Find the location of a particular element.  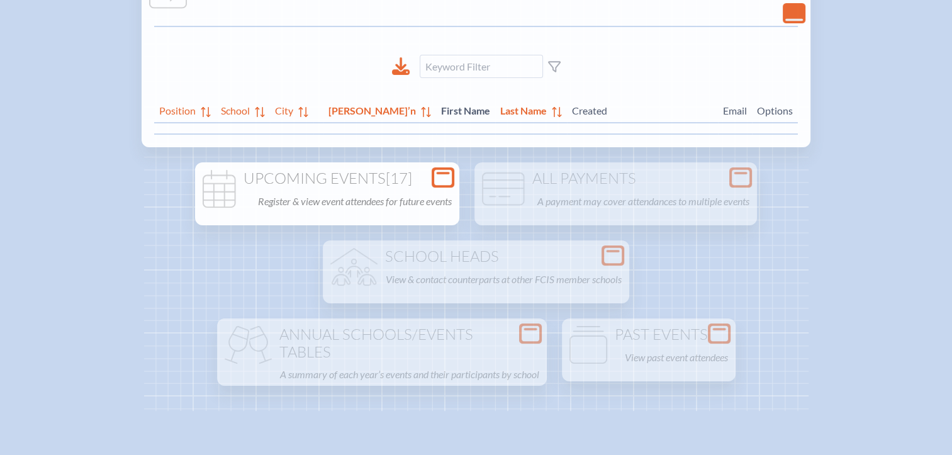

span: City is located at coordinates (284, 109).